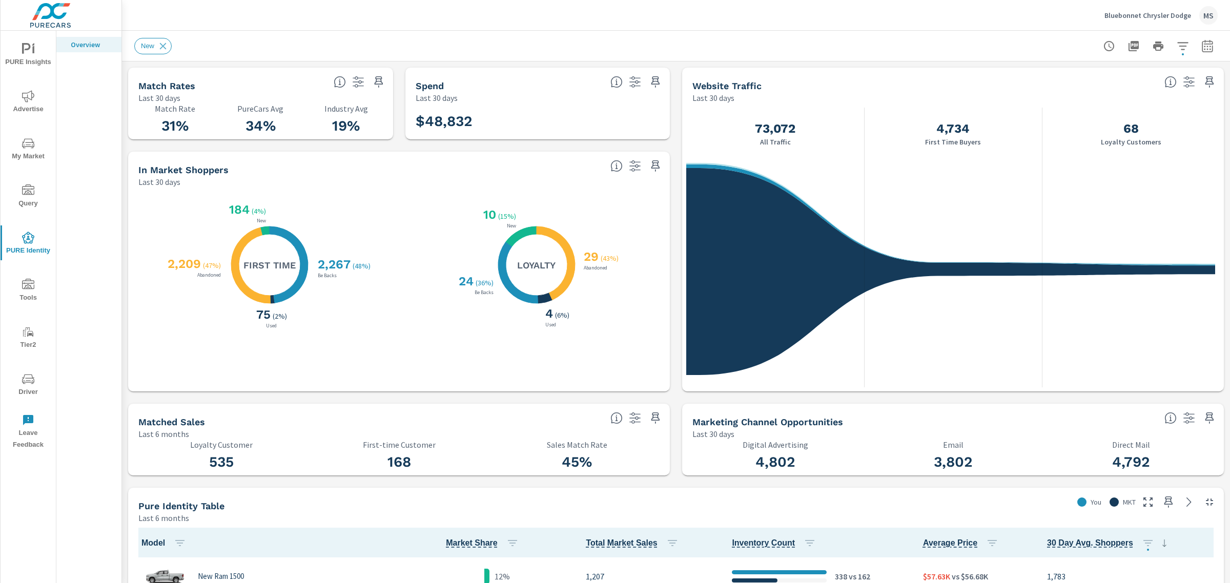  Describe the element at coordinates (502, 577) in the screenshot. I see `p: 12%` at that location.